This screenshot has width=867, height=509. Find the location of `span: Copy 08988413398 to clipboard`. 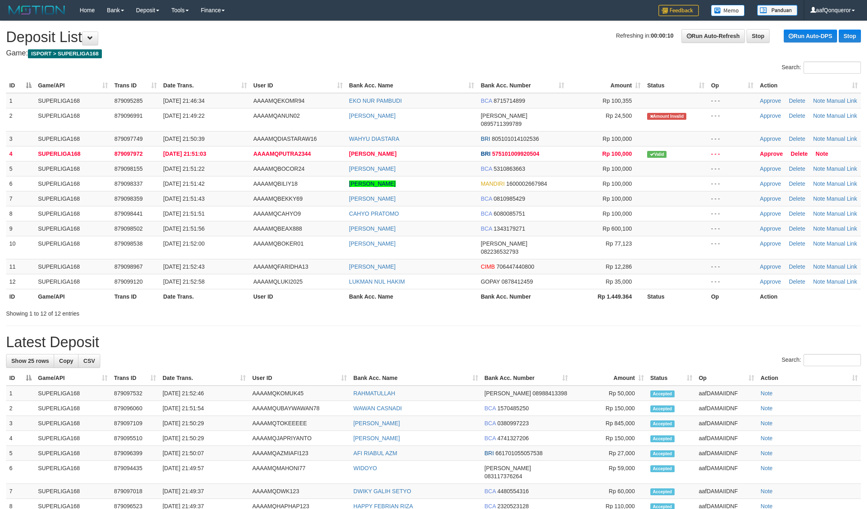

span: Copy 08988413398 to clipboard is located at coordinates (550, 393).